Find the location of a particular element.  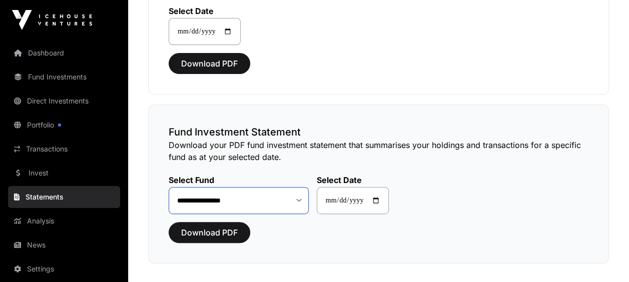

a: Dashboard is located at coordinates (64, 53).